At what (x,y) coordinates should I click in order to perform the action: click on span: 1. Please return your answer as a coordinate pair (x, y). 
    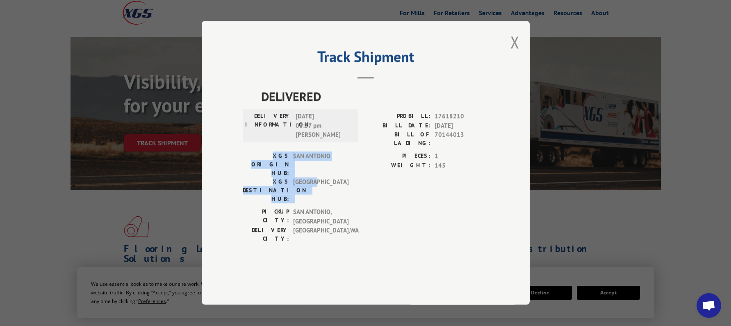
    Looking at the image, I should click on (462, 156).